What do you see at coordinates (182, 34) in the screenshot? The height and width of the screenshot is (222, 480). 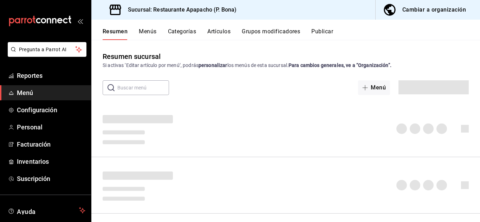 I see `button: Categorías` at bounding box center [182, 34].